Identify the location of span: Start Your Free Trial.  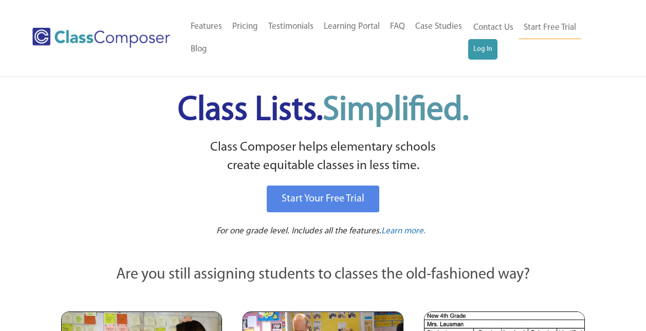
(323, 199).